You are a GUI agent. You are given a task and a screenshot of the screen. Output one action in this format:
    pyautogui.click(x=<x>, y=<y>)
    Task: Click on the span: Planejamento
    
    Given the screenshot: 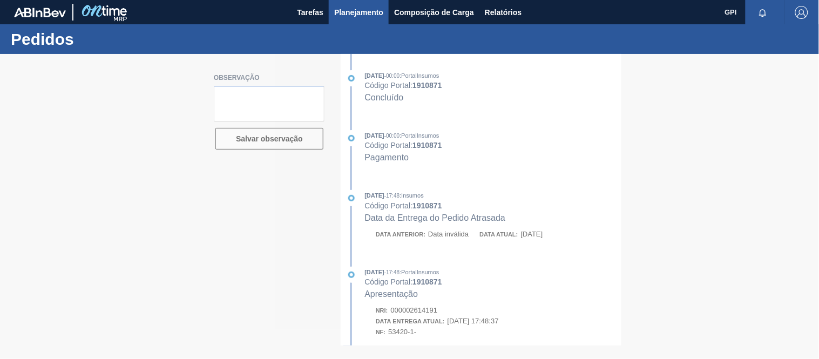 What is the action you would take?
    pyautogui.click(x=358, y=12)
    